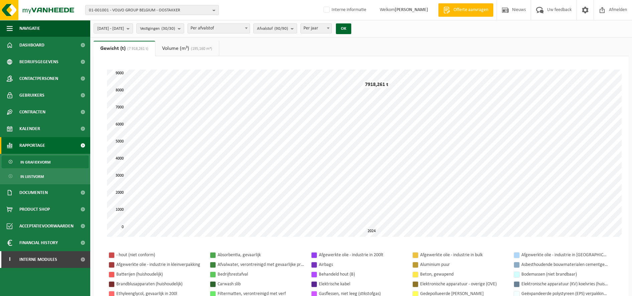 The height and width of the screenshot is (296, 632). I want to click on div: Beton, gewapend, so click(464, 274).